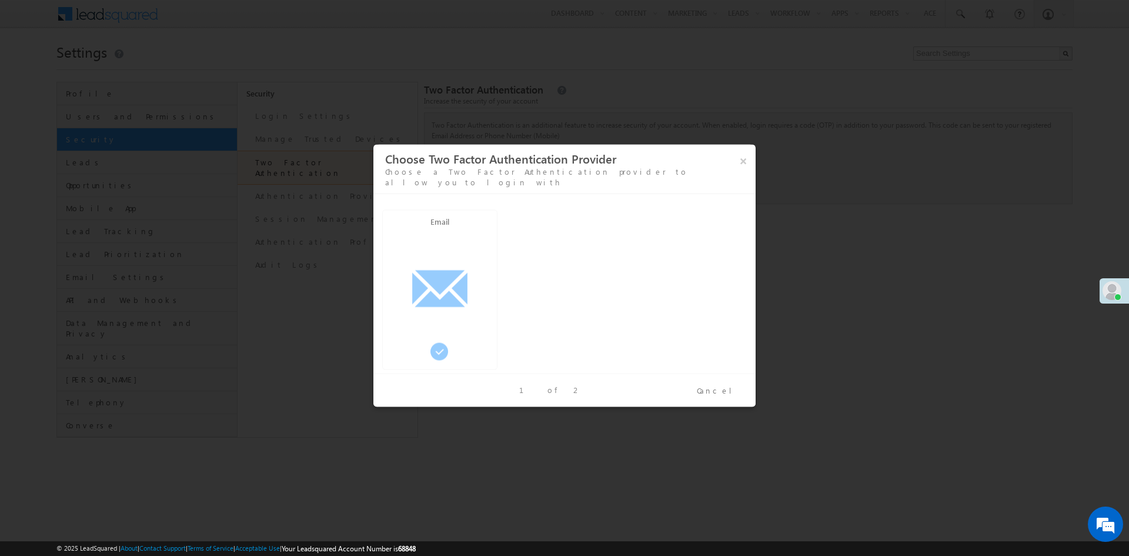  What do you see at coordinates (115, 231) in the screenshot?
I see `textarea: Type your message and hit 'Enter'` at bounding box center [115, 231].